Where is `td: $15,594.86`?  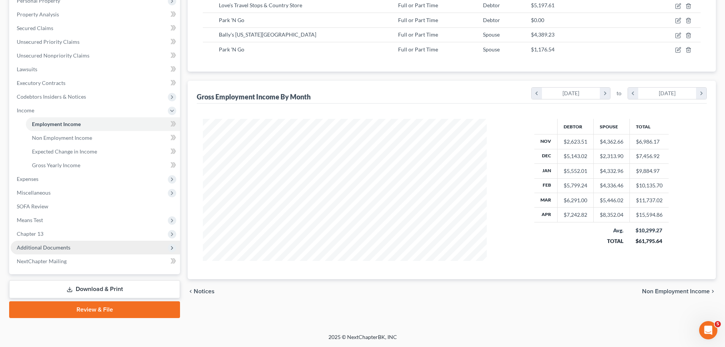 td: $15,594.86 is located at coordinates (649, 215).